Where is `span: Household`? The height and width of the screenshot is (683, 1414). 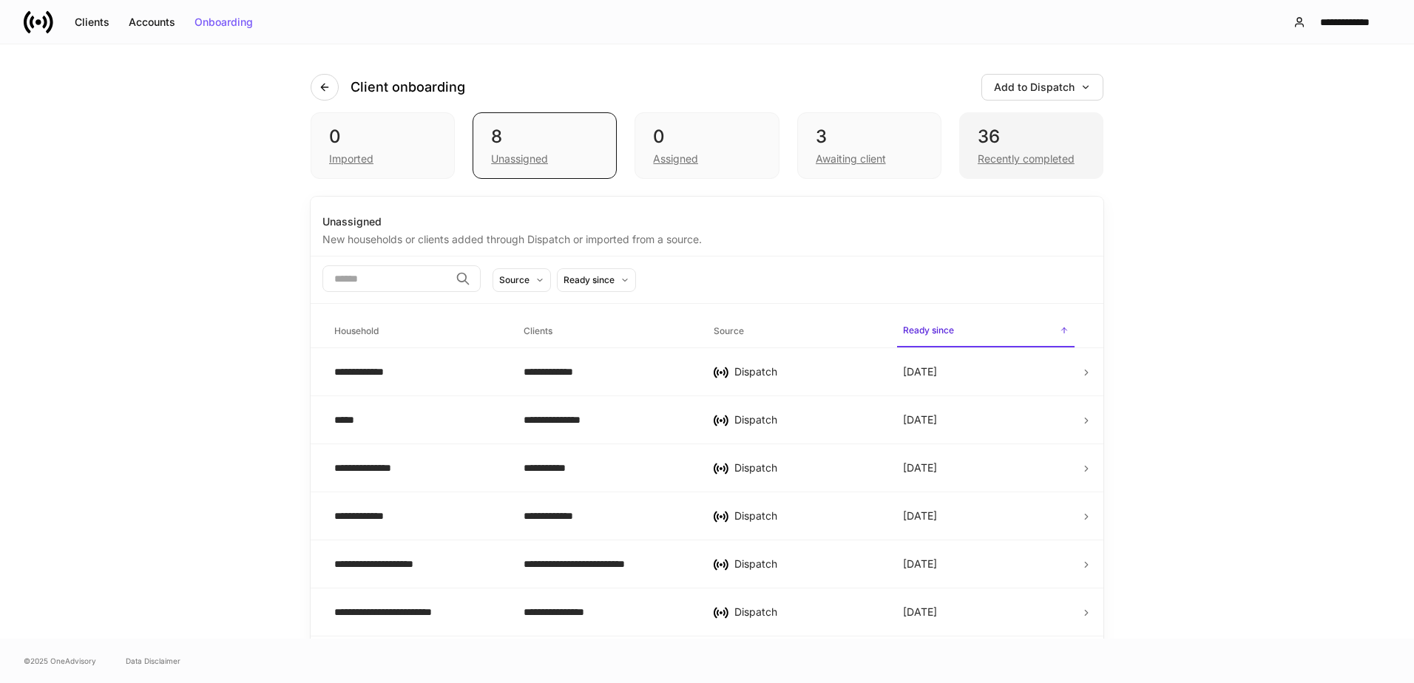
span: Household is located at coordinates (417, 331).